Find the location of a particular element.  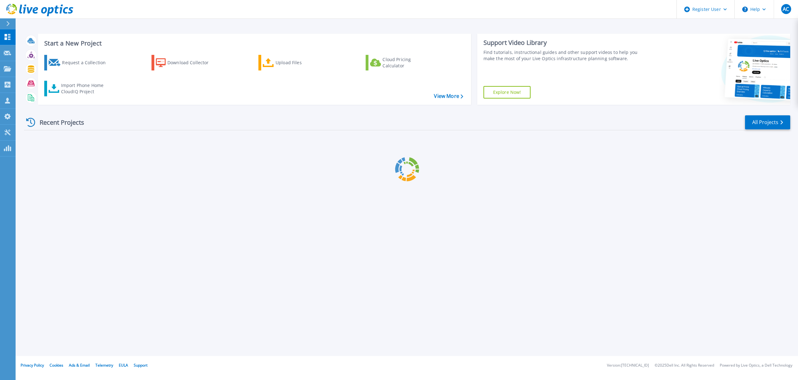

div: Import Phone Home CloudIQ Project is located at coordinates (85, 89).